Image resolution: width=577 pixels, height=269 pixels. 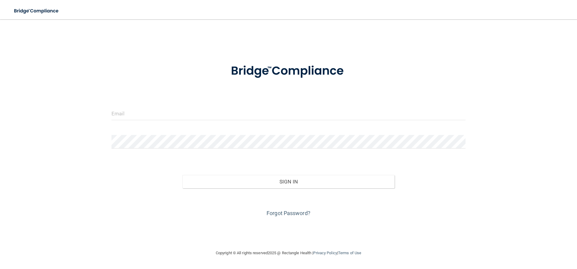 I want to click on a: Terms of Use, so click(x=350, y=252).